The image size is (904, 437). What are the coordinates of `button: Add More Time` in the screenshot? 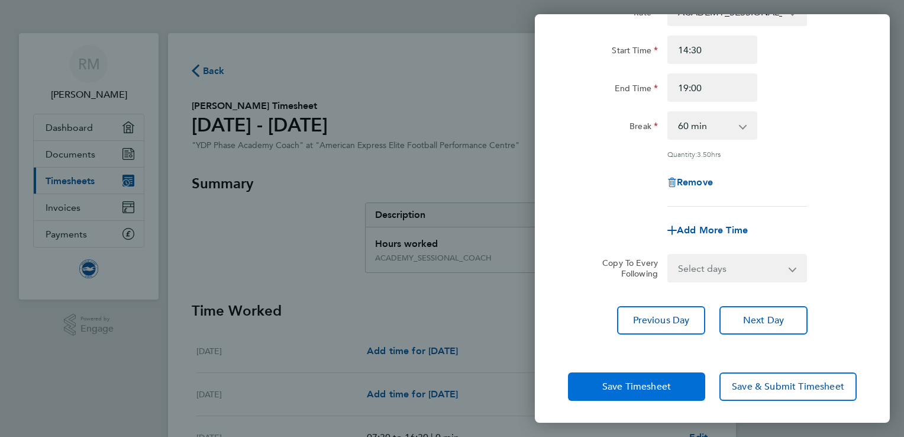 It's located at (708, 230).